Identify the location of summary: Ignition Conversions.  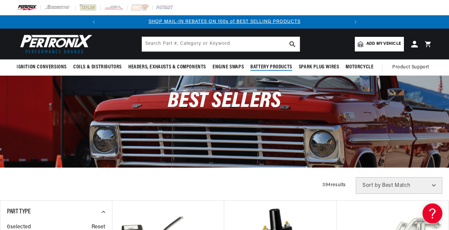
(43, 67).